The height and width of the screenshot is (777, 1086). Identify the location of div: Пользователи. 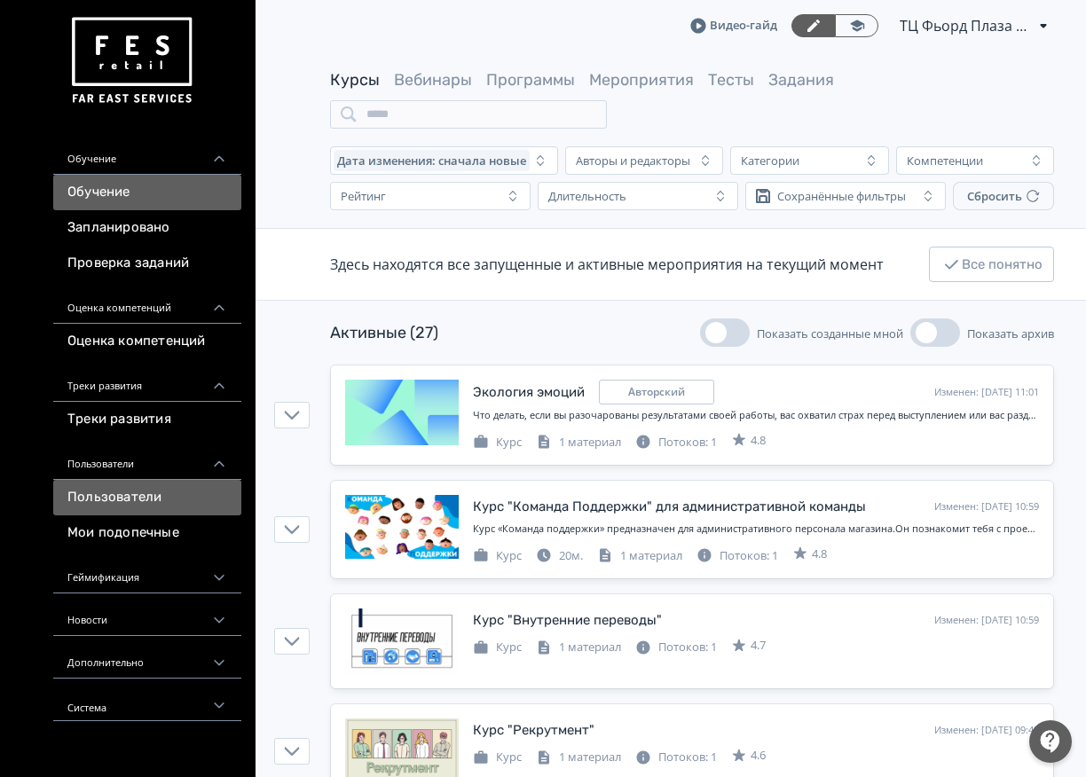
(147, 459).